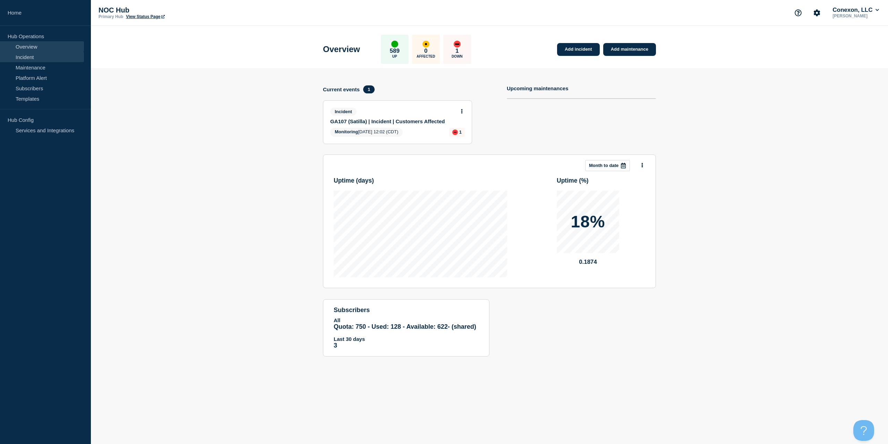 The width and height of the screenshot is (888, 444). Describe the element at coordinates (341, 49) in the screenshot. I see `h1: Overview` at that location.